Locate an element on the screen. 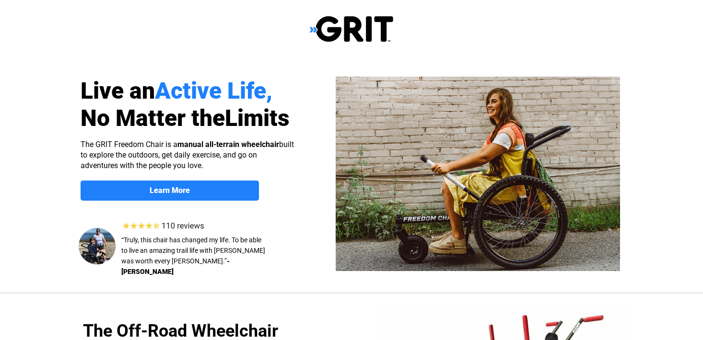  strong: Learn More is located at coordinates (170, 190).